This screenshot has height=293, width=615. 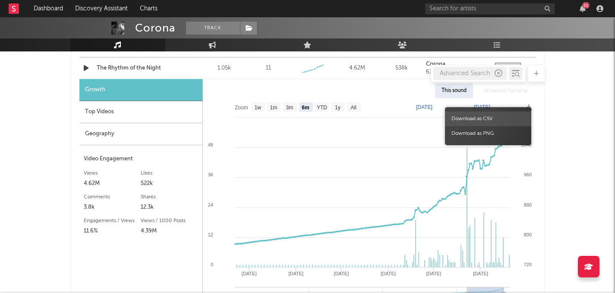 I want to click on a: Corona, so click(x=456, y=64).